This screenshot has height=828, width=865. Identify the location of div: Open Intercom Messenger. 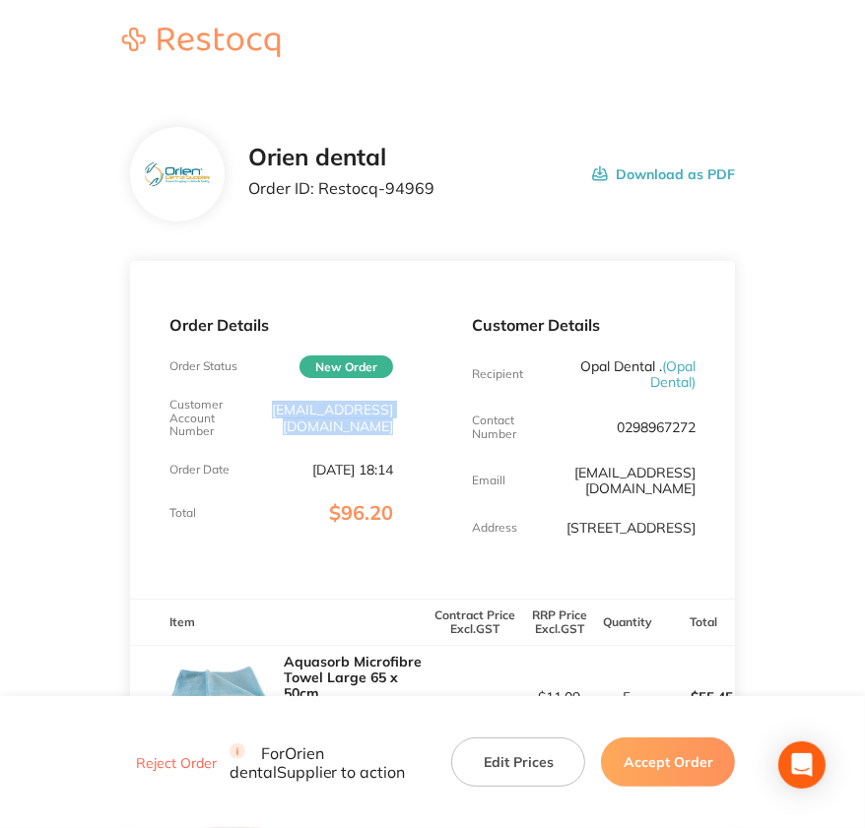
(802, 765).